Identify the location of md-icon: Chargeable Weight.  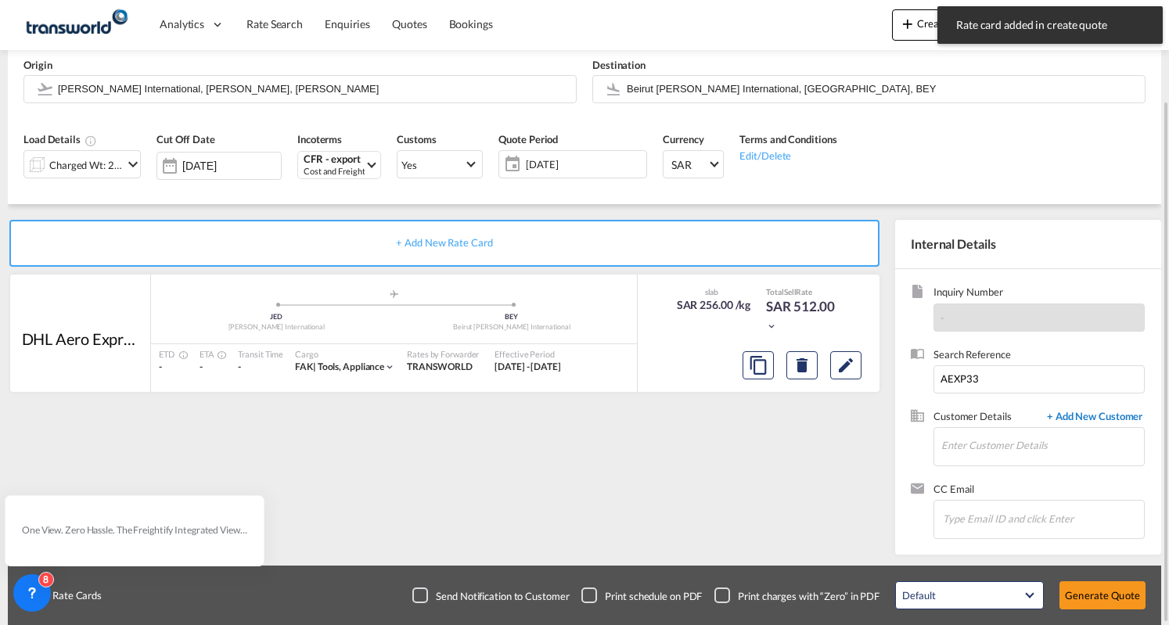
(91, 141).